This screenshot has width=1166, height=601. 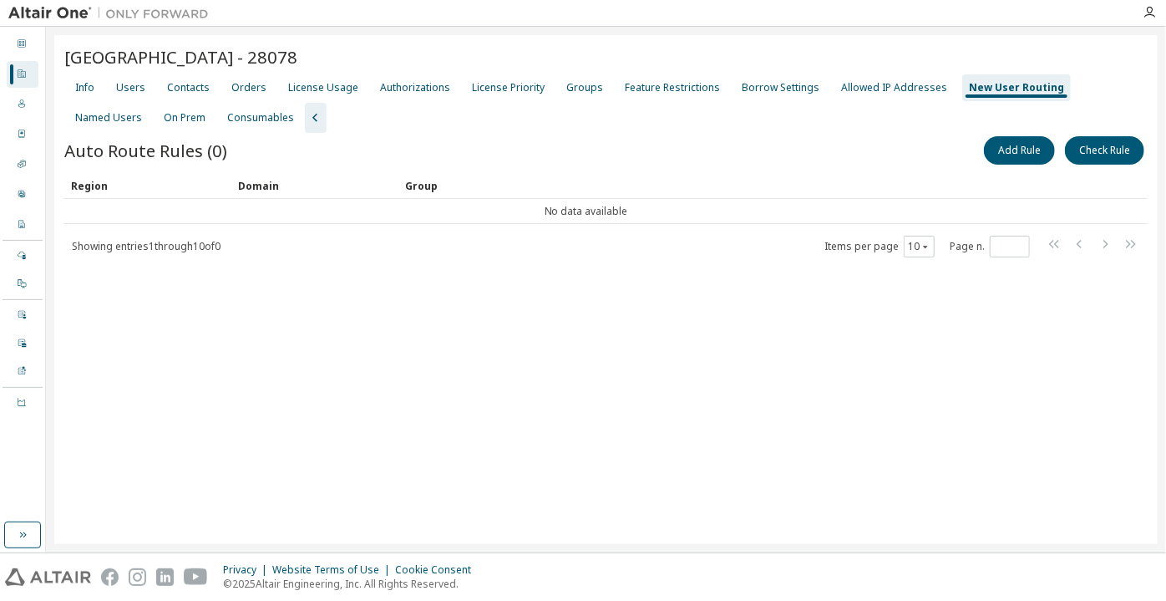 What do you see at coordinates (137, 576) in the screenshot?
I see `img: instagram.svg` at bounding box center [137, 576].